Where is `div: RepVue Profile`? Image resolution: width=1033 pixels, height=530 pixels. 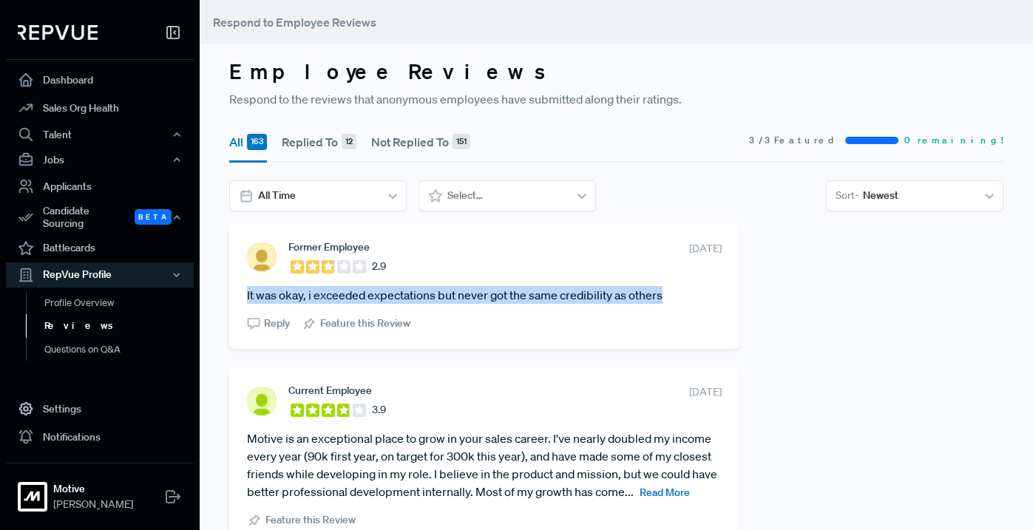 div: RepVue Profile is located at coordinates (100, 275).